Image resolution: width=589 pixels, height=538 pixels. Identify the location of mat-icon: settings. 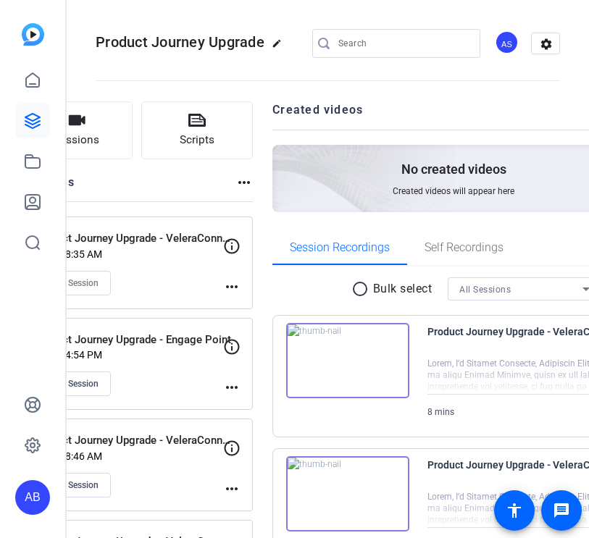
(546, 44).